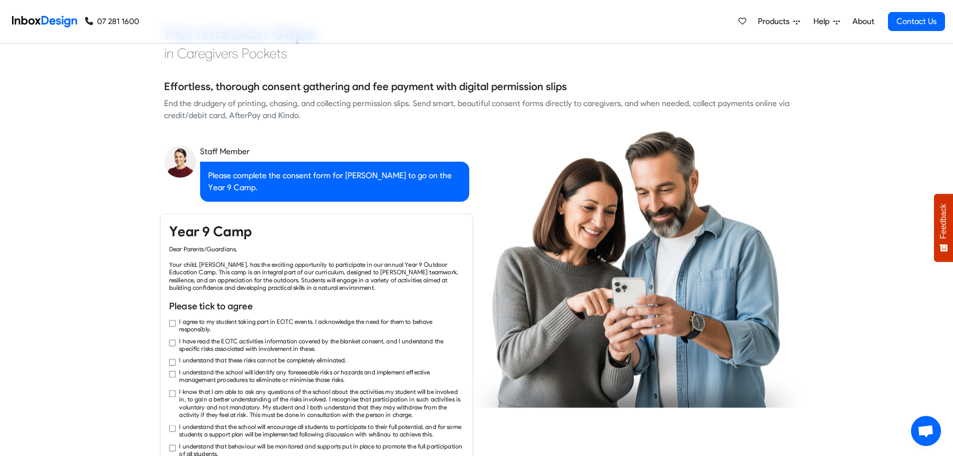  Describe the element at coordinates (863, 22) in the screenshot. I see `a: About` at that location.